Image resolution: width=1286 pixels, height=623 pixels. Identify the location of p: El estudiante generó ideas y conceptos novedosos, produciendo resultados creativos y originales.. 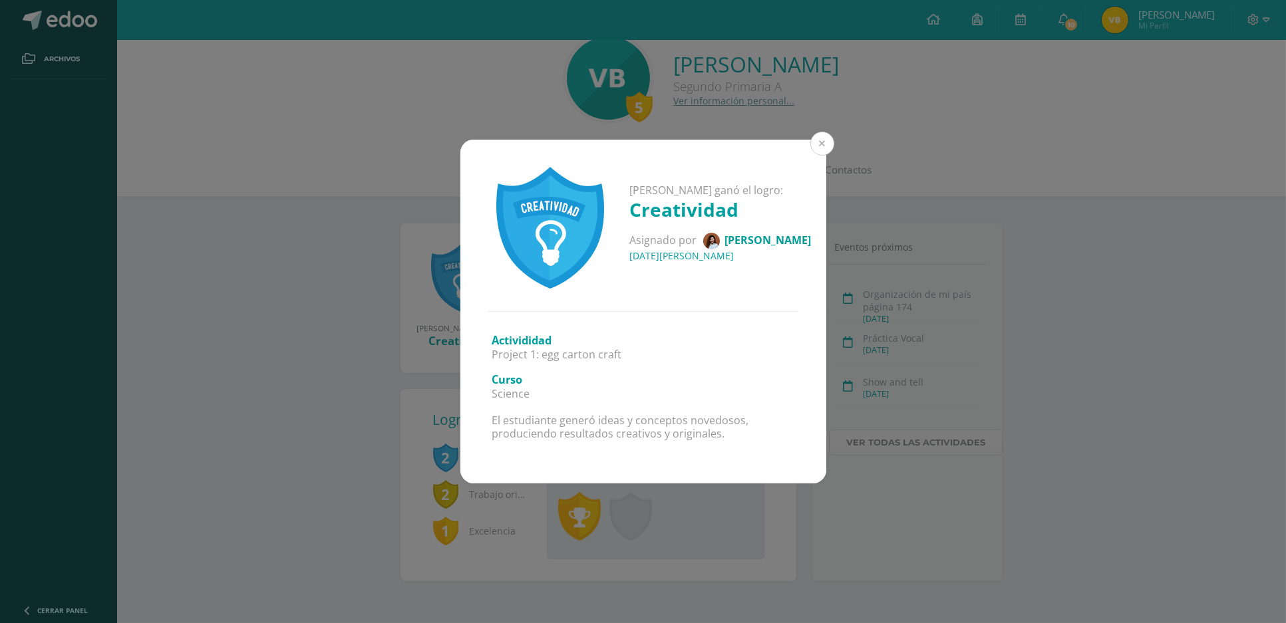
(643, 428).